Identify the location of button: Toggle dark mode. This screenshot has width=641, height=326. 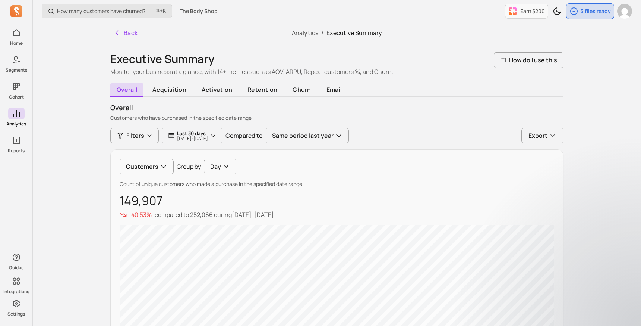
(558, 11).